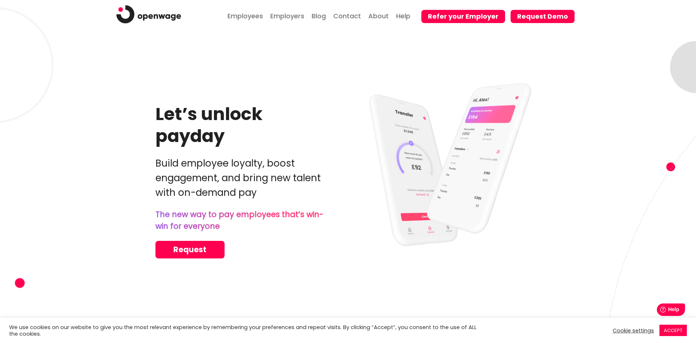  What do you see at coordinates (403, 15) in the screenshot?
I see `a: Help` at bounding box center [403, 15].